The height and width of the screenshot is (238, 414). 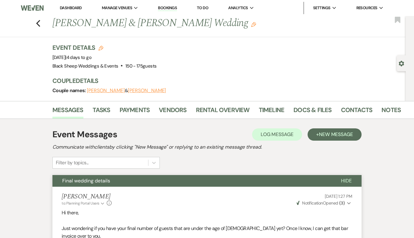 I want to click on button: NotificationOpened (3), so click(x=324, y=203).